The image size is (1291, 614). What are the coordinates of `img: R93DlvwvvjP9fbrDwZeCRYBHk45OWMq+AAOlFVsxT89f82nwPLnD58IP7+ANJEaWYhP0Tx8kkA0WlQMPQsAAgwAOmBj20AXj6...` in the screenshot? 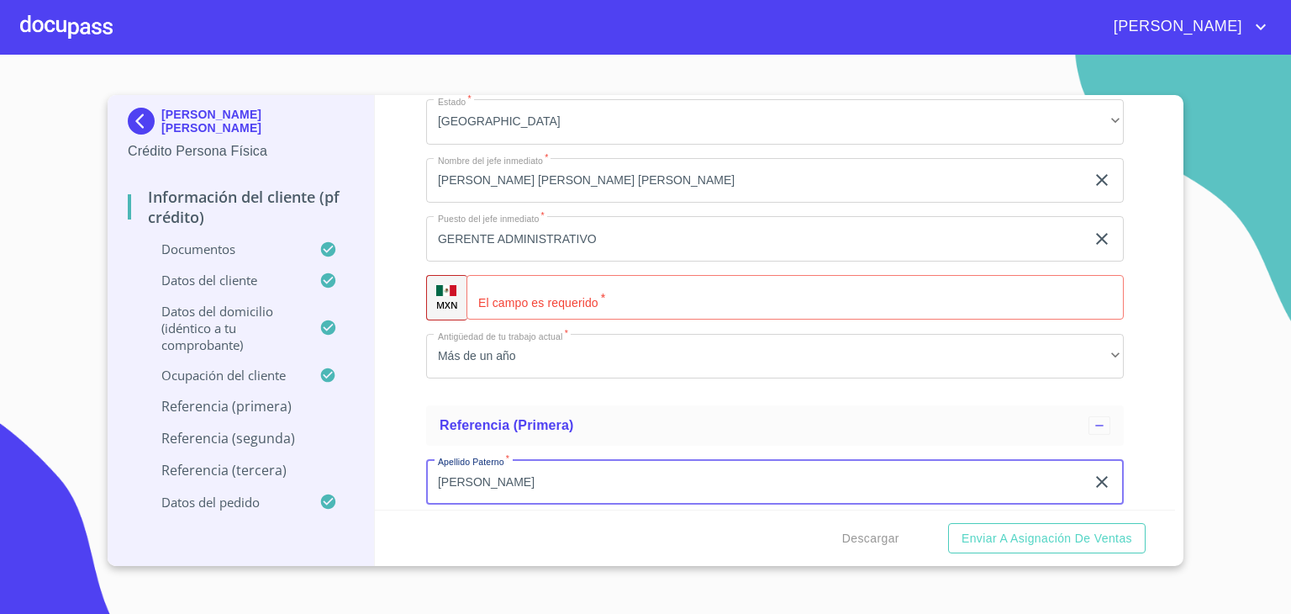 It's located at (446, 291).